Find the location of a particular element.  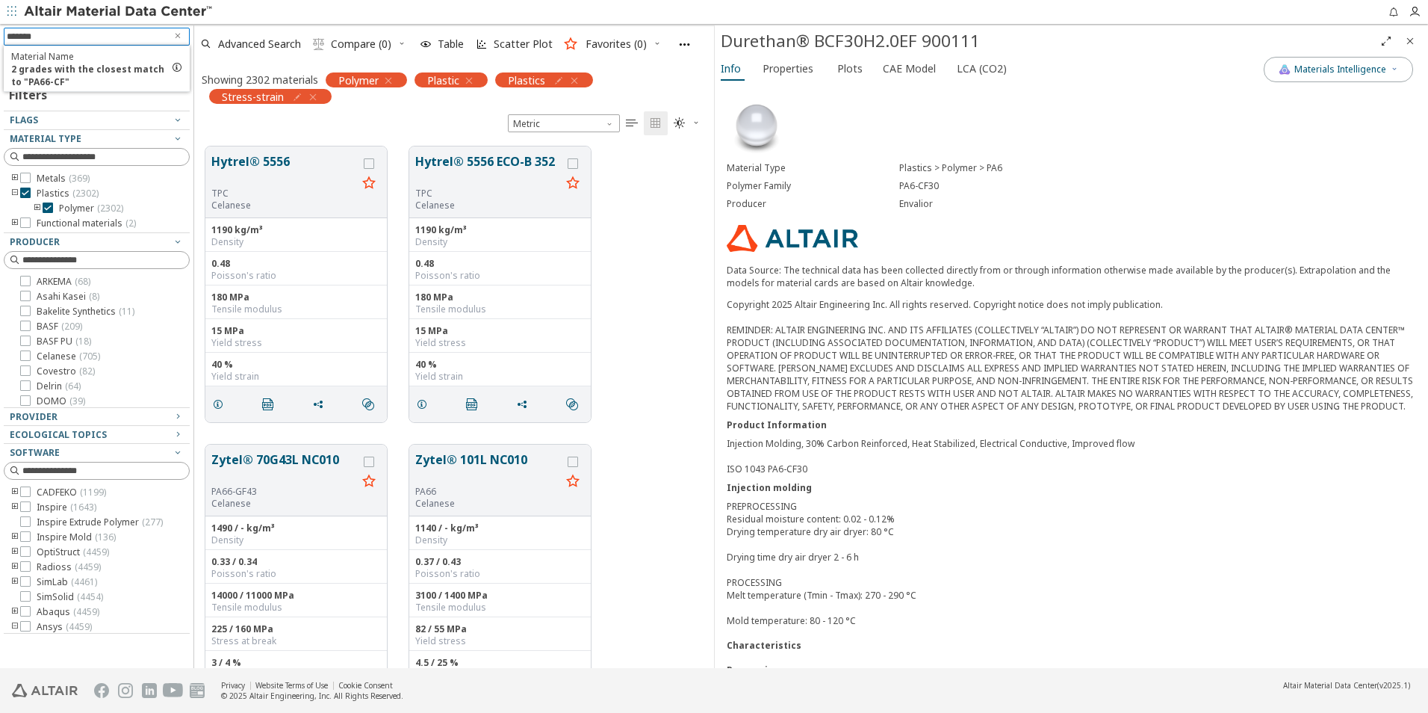

div: Filters is located at coordinates (29, 93).